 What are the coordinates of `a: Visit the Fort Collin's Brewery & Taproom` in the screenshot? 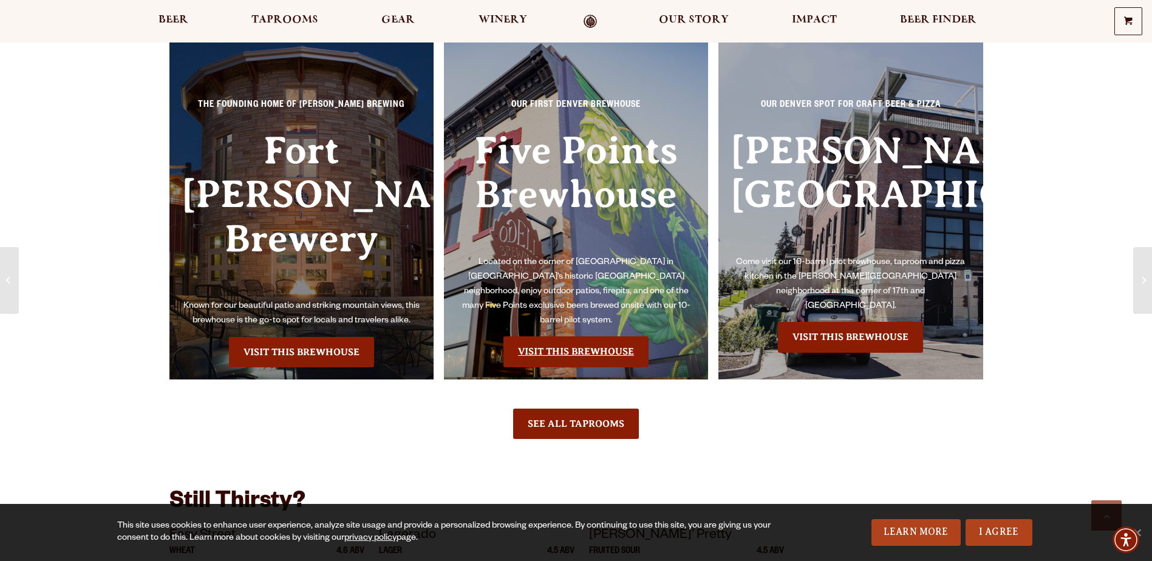 It's located at (301, 352).